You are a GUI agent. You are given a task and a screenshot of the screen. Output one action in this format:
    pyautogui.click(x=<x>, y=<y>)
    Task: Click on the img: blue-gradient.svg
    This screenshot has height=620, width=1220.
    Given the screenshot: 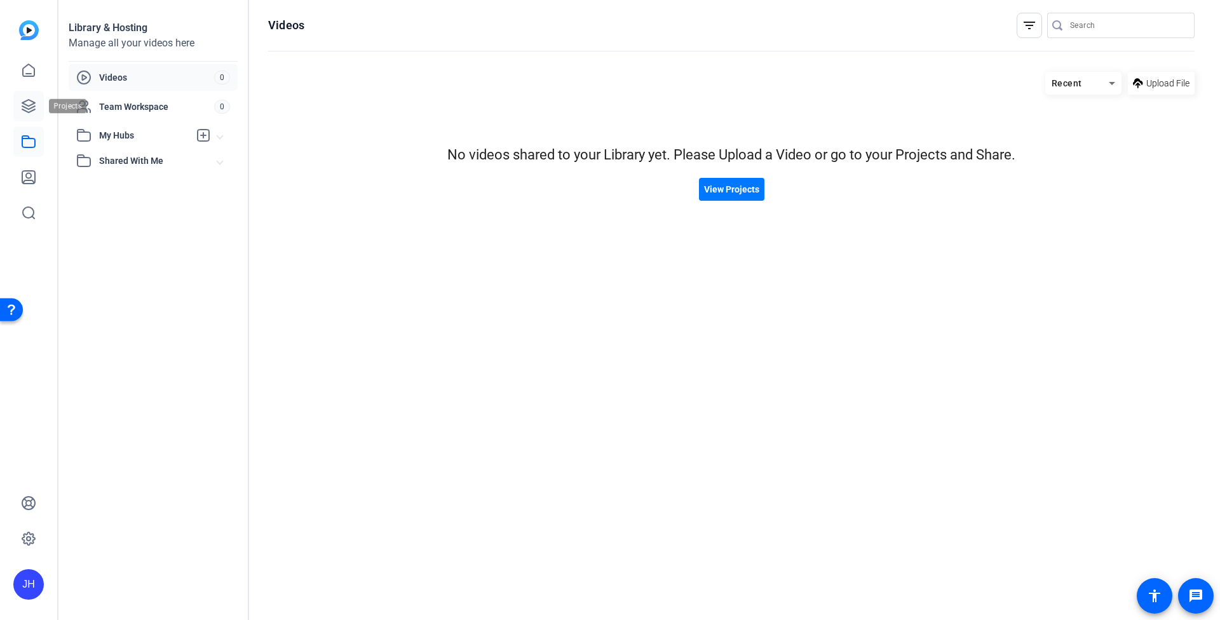 What is the action you would take?
    pyautogui.click(x=29, y=30)
    